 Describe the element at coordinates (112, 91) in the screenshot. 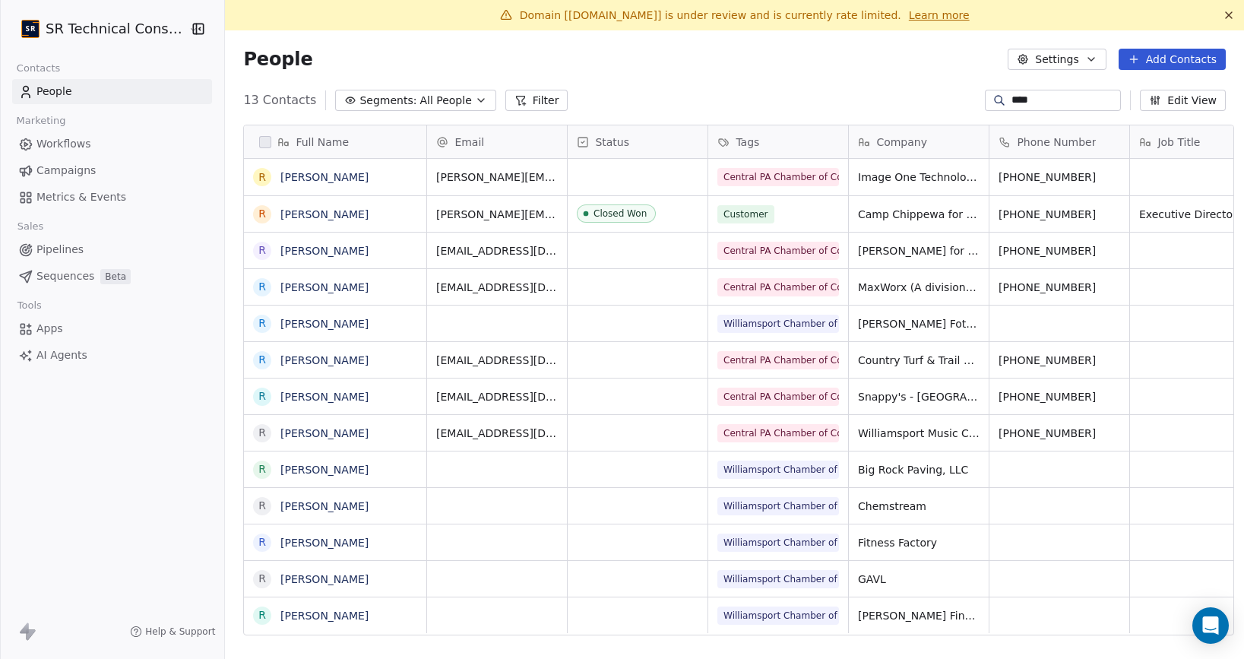

I see `a: People` at that location.